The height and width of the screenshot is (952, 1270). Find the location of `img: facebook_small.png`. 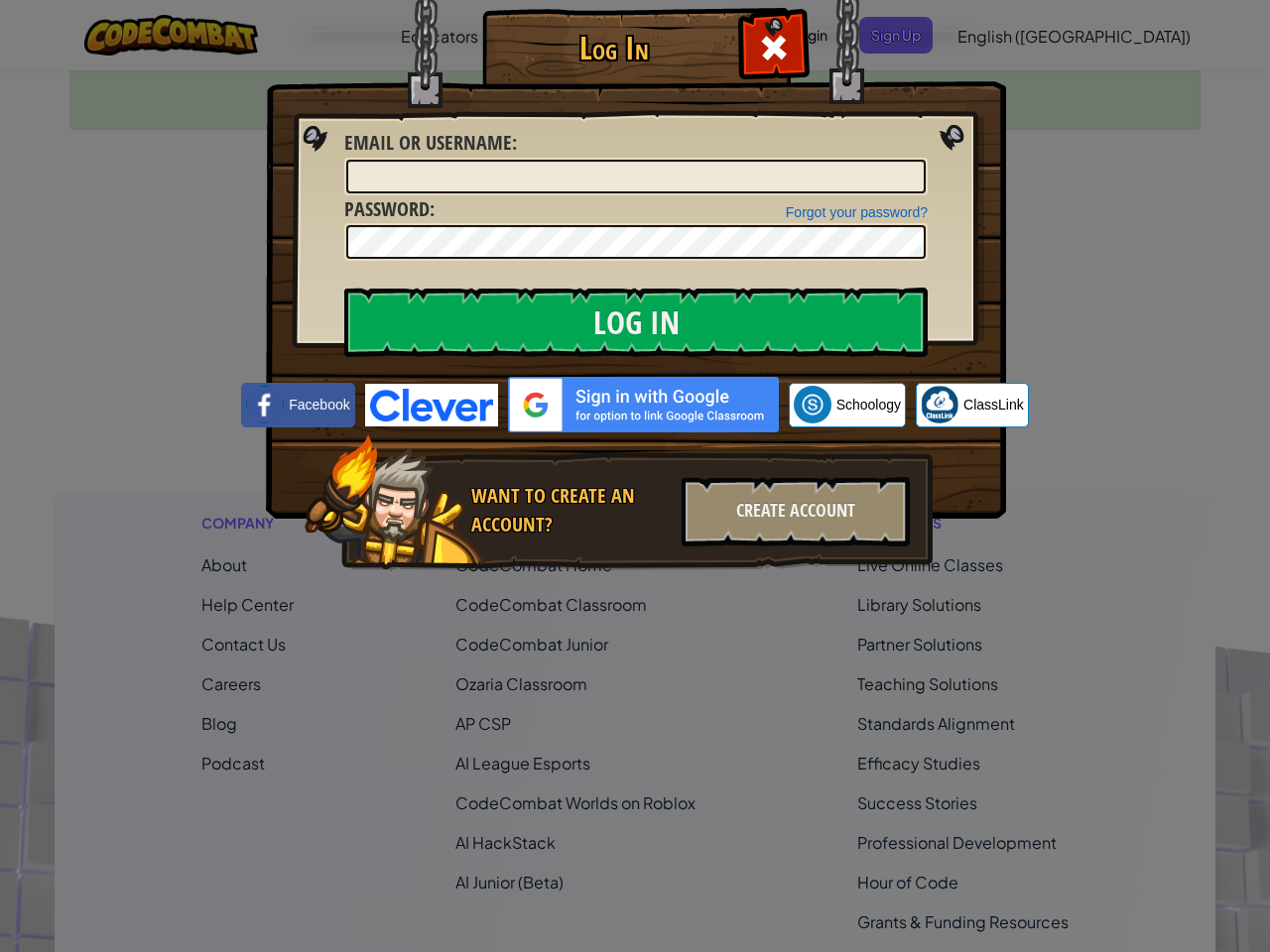

img: facebook_small.png is located at coordinates (264, 405).